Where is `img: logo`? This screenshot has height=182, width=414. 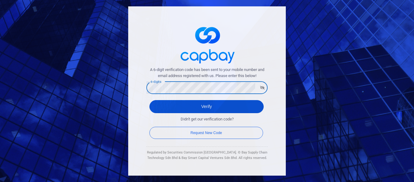 img: logo is located at coordinates (207, 44).